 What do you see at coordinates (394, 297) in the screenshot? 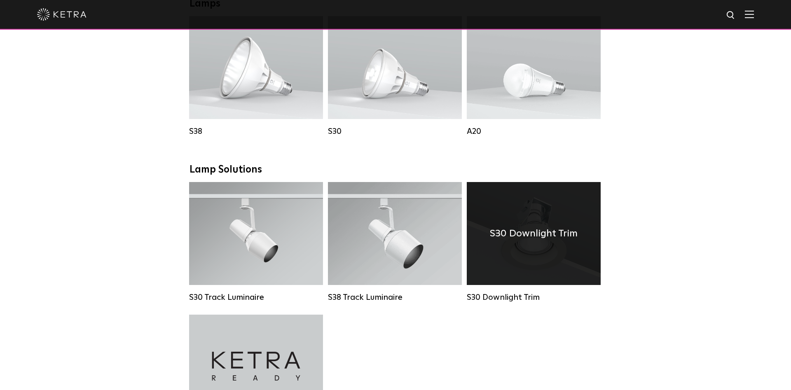
I see `div: S38 Track Luminaire` at bounding box center [394, 297].